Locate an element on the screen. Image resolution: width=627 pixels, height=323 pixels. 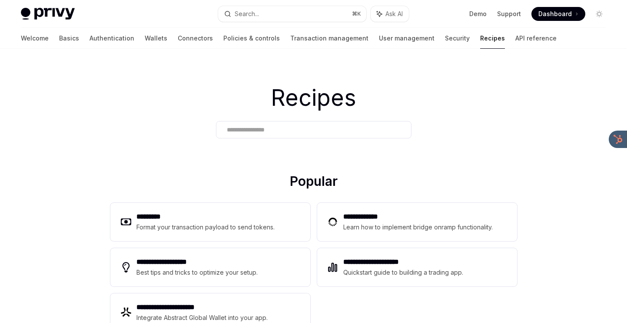
div: Quickstart guide to building a trading app. is located at coordinates (403, 272).